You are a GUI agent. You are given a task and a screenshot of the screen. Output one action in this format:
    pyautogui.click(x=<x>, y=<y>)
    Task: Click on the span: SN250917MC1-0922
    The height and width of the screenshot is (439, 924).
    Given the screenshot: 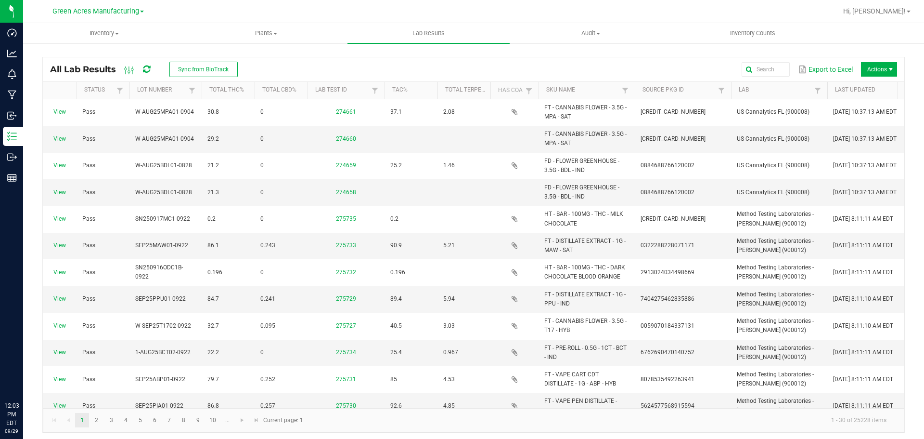 What is the action you would take?
    pyautogui.click(x=163, y=219)
    